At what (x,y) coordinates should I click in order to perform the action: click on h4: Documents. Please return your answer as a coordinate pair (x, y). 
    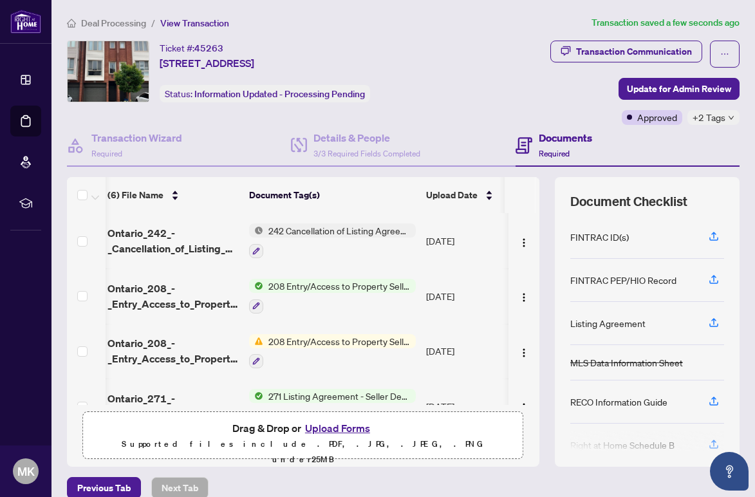
    Looking at the image, I should click on (565, 138).